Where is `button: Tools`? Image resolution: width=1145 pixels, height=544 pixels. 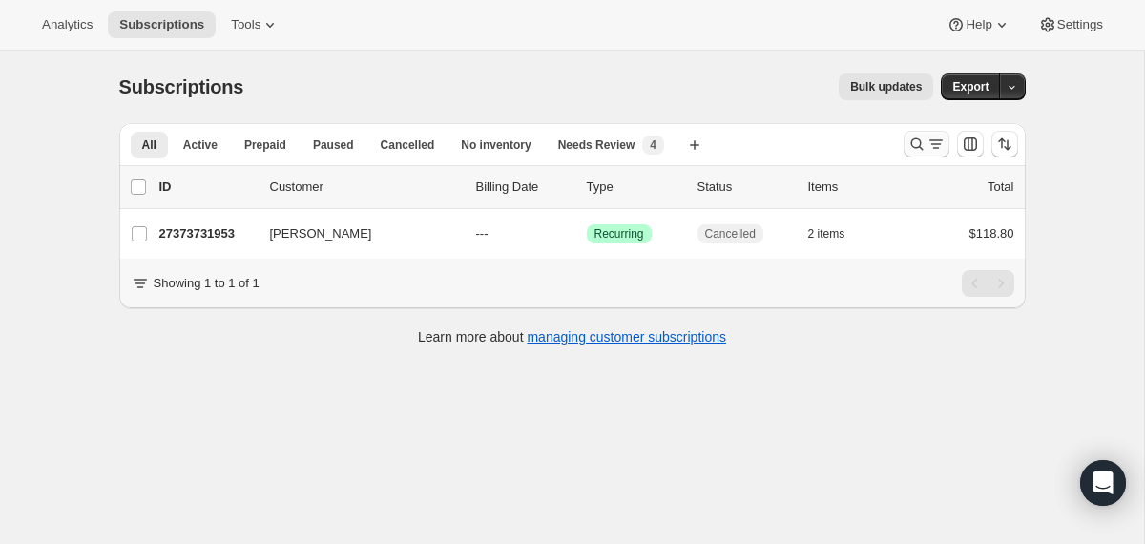 button: Tools is located at coordinates (255, 25).